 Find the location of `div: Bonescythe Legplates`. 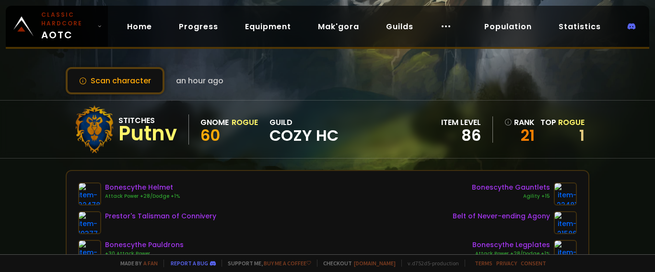

div: Bonescythe Legplates is located at coordinates (511, 245).